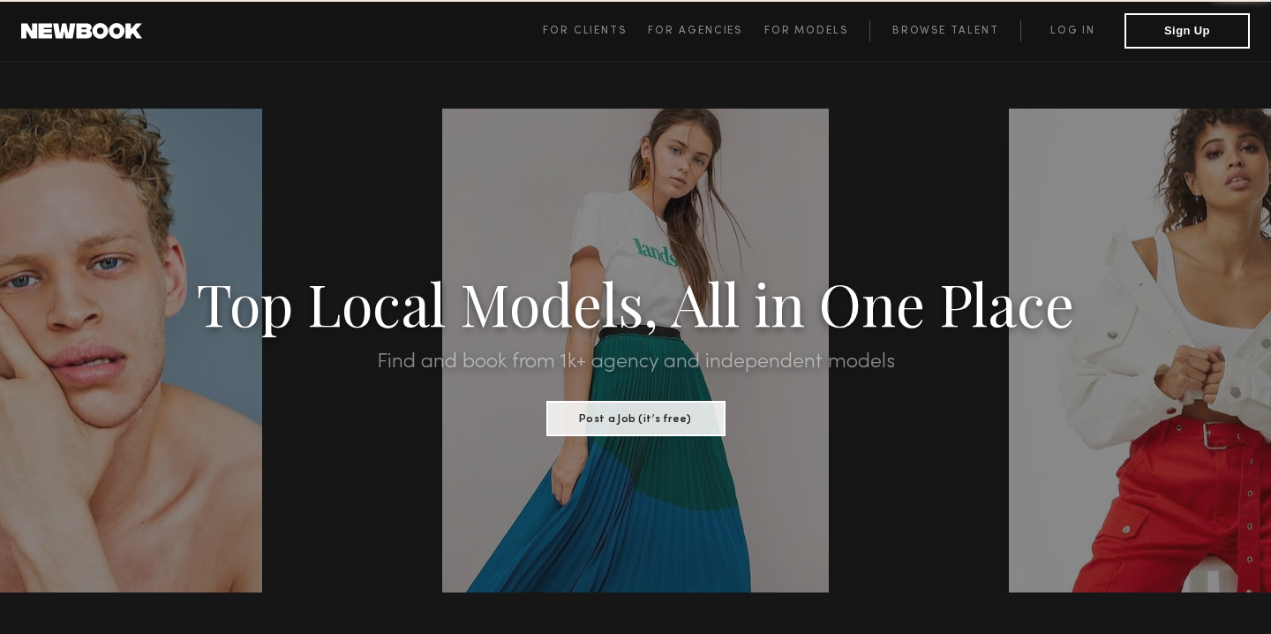  What do you see at coordinates (944, 31) in the screenshot?
I see `a: Browse Talent` at bounding box center [944, 31].